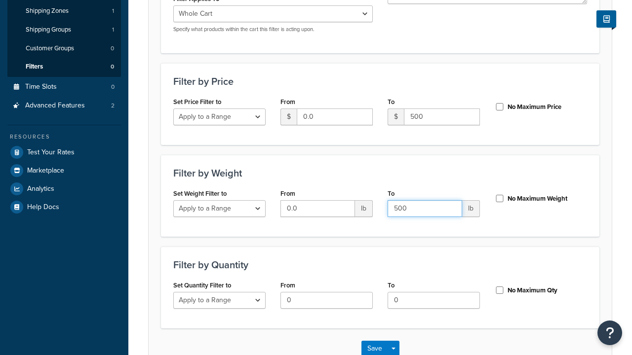 The width and height of the screenshot is (632, 355). I want to click on span: Help Docs, so click(43, 207).